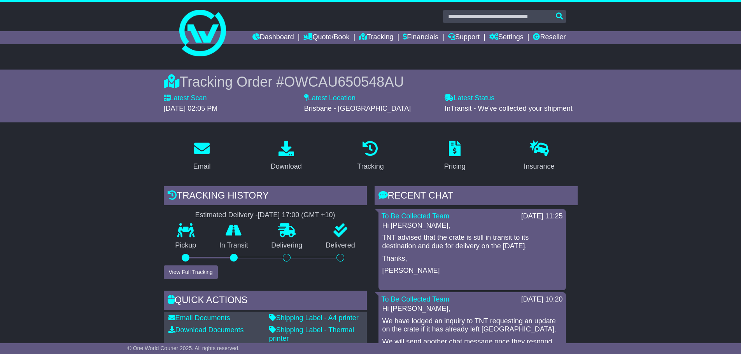 The width and height of the screenshot is (741, 354). I want to click on a: Email Documents, so click(199, 318).